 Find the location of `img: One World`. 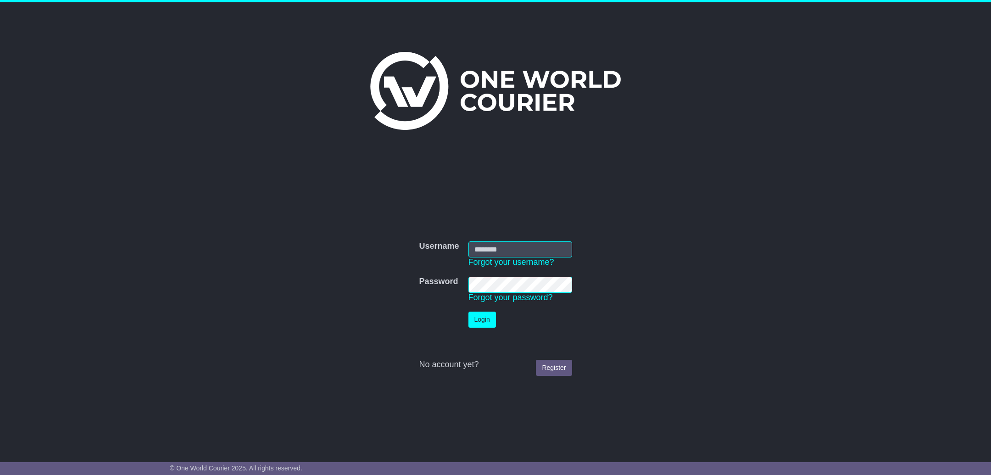

img: One World is located at coordinates (495, 91).